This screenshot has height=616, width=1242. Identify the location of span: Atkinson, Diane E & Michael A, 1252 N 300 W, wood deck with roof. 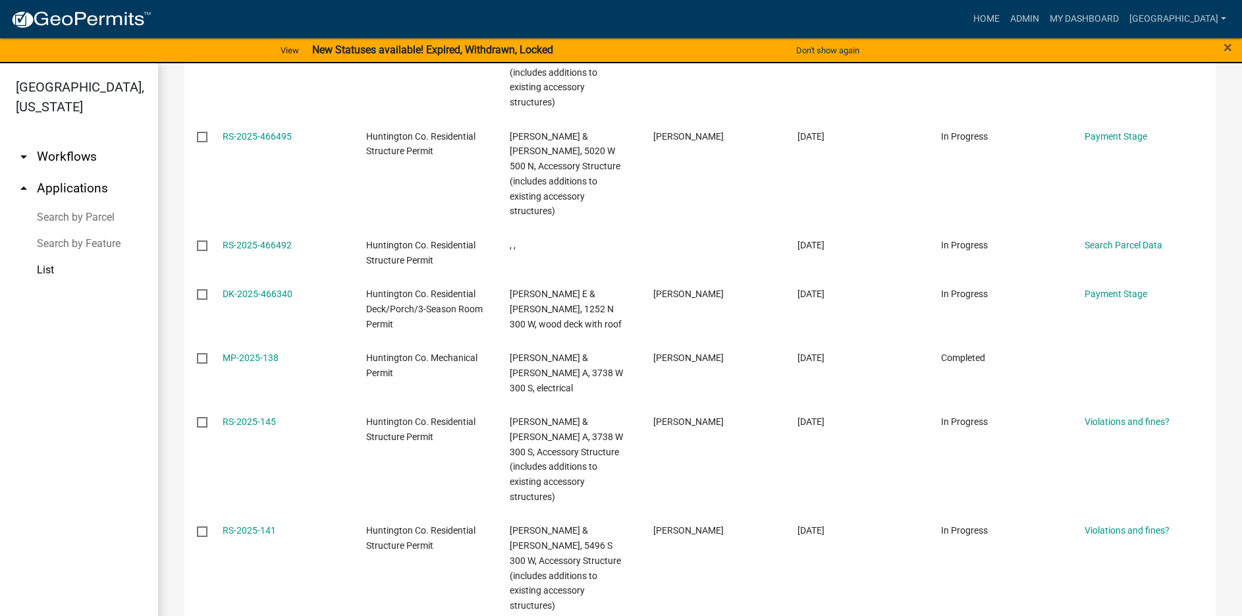
(566, 309).